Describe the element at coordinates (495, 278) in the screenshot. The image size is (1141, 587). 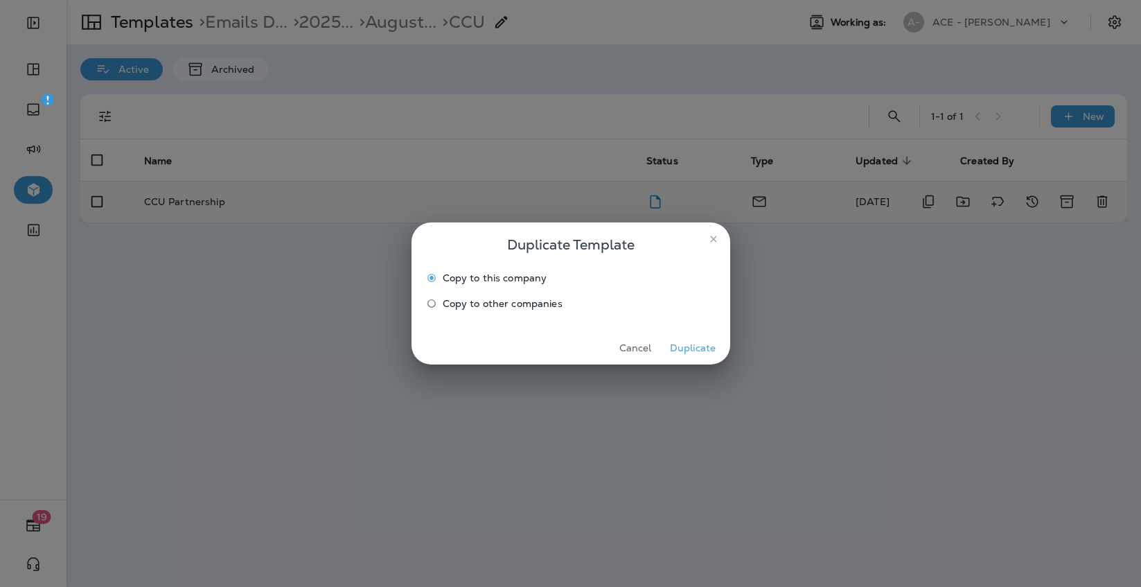
I see `span: Copy to this company` at that location.